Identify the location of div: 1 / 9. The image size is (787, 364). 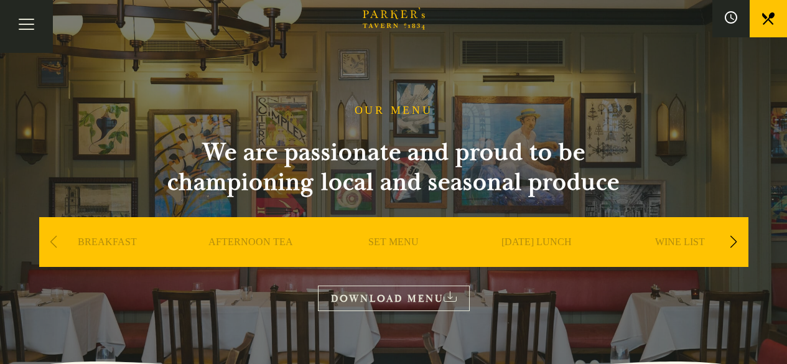
(108, 261).